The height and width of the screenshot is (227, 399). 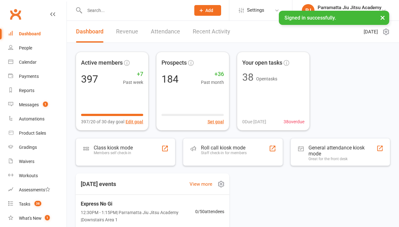 What do you see at coordinates (37, 91) in the screenshot?
I see `a: Reports` at bounding box center [37, 91].